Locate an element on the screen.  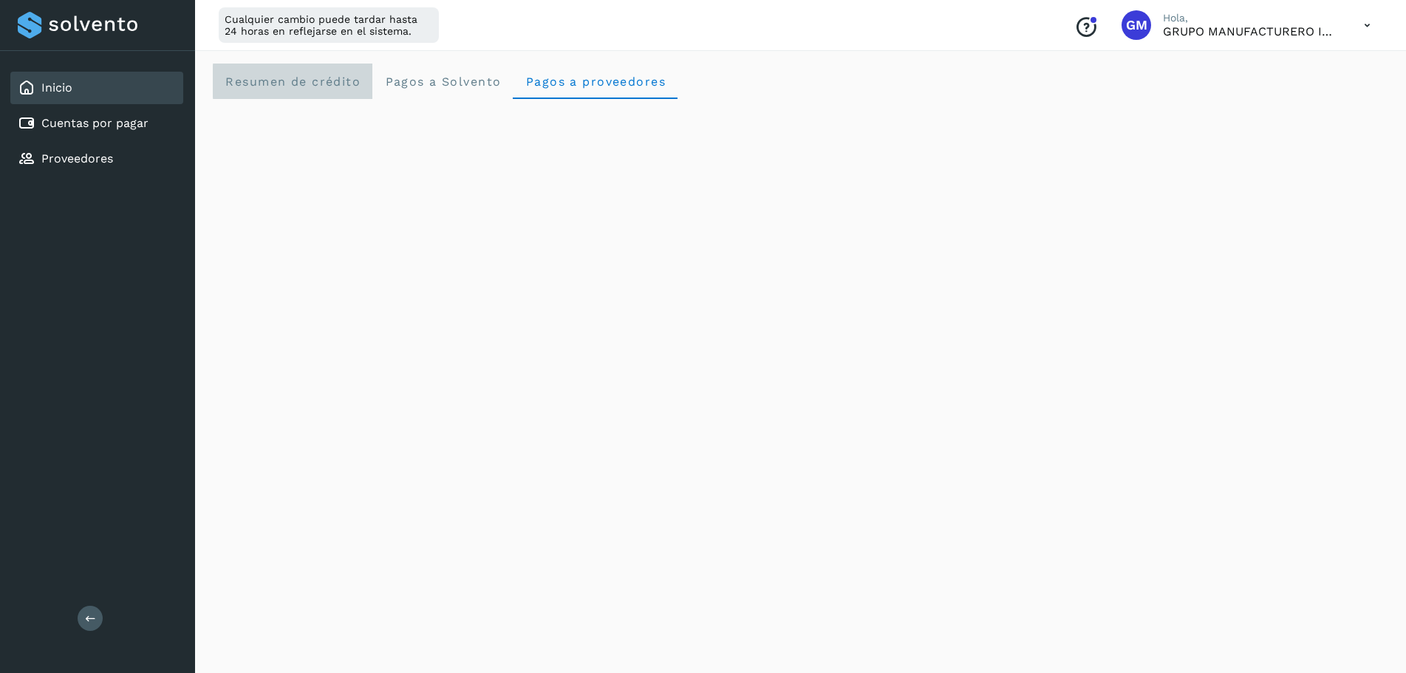
div: Cuentas por pagar is located at coordinates (97, 123).